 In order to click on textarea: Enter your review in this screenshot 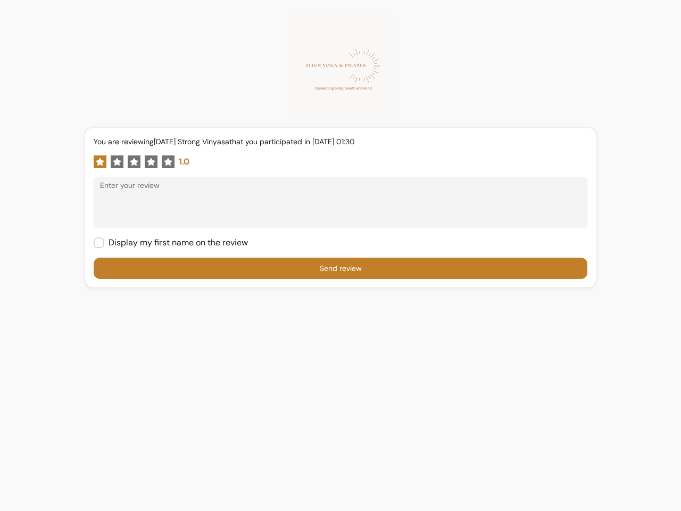, I will do `click(341, 208)`.